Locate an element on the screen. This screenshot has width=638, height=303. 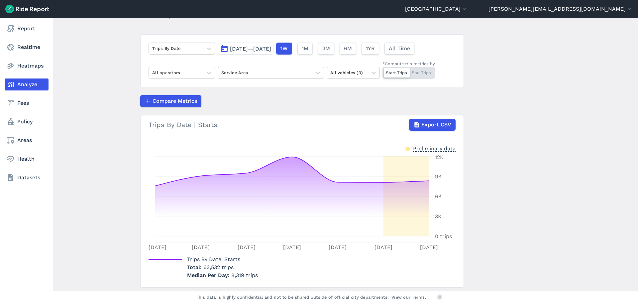
span: 1W is located at coordinates (284, 49).